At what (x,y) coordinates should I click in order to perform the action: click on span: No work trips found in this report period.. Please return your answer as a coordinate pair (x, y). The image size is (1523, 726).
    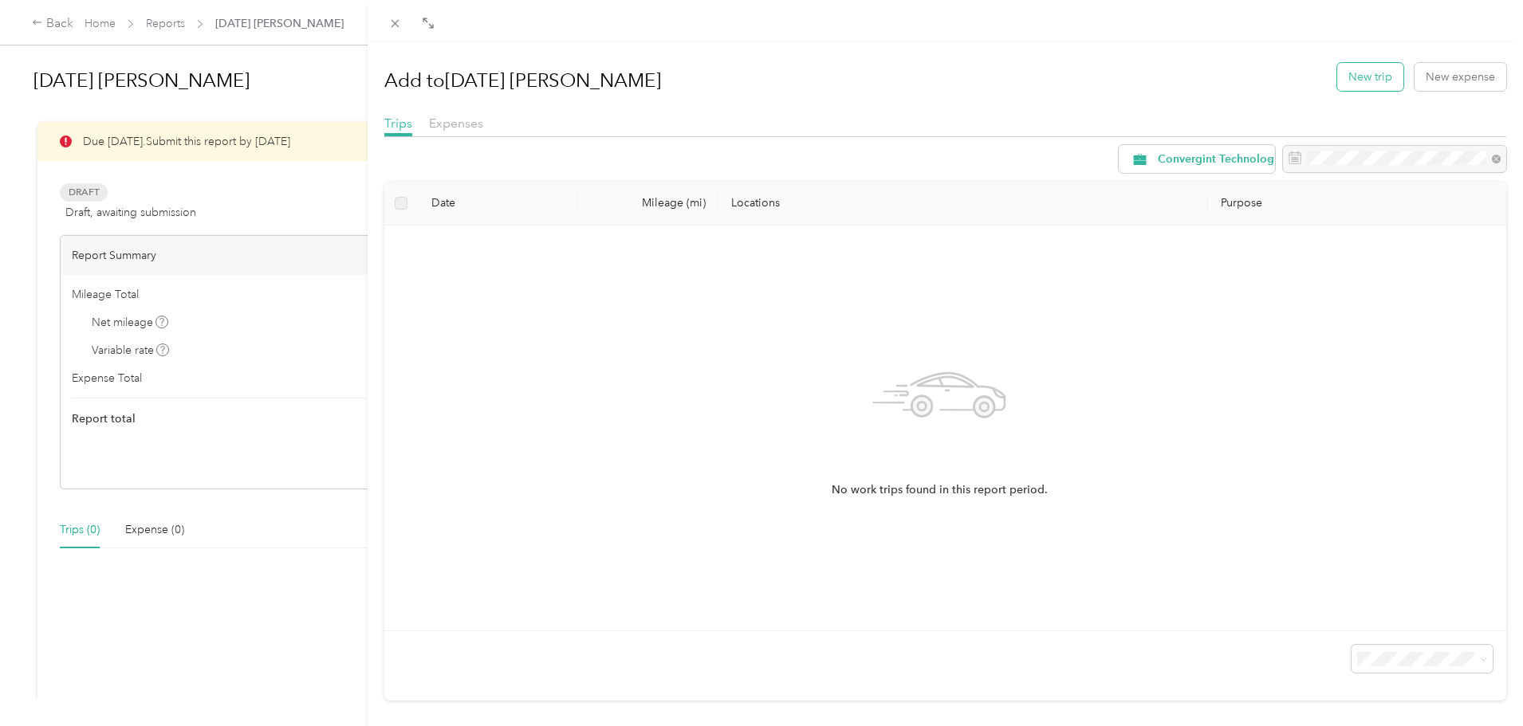
    Looking at the image, I should click on (939, 490).